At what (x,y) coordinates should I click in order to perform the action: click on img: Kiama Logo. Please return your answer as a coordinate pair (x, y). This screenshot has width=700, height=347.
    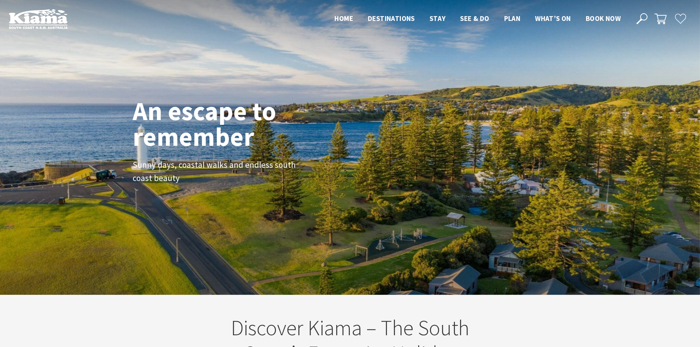
    Looking at the image, I should click on (38, 19).